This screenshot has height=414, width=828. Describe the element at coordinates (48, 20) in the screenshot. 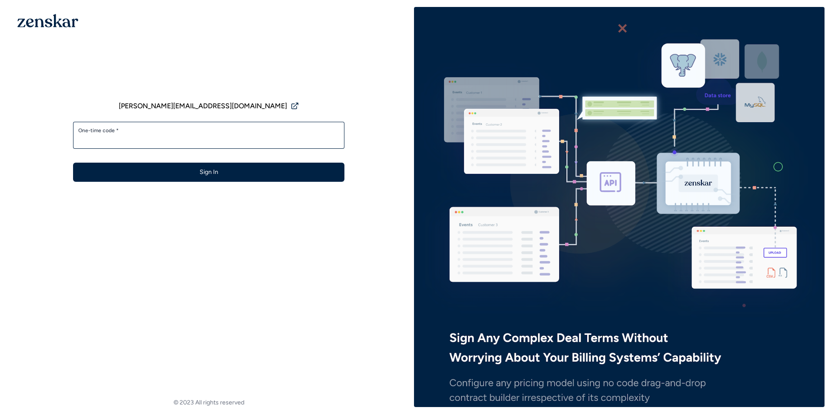

I see `img: 1OGAJ2xQqyY4LXKgY66KYq0eOWRCkrZdAb3gUhuVAqdWPZE9SRJmCz+oDMSn4zDLXe31Ii730ItAGKgCKgCCgCikA4Av8PJUP...` at that location.